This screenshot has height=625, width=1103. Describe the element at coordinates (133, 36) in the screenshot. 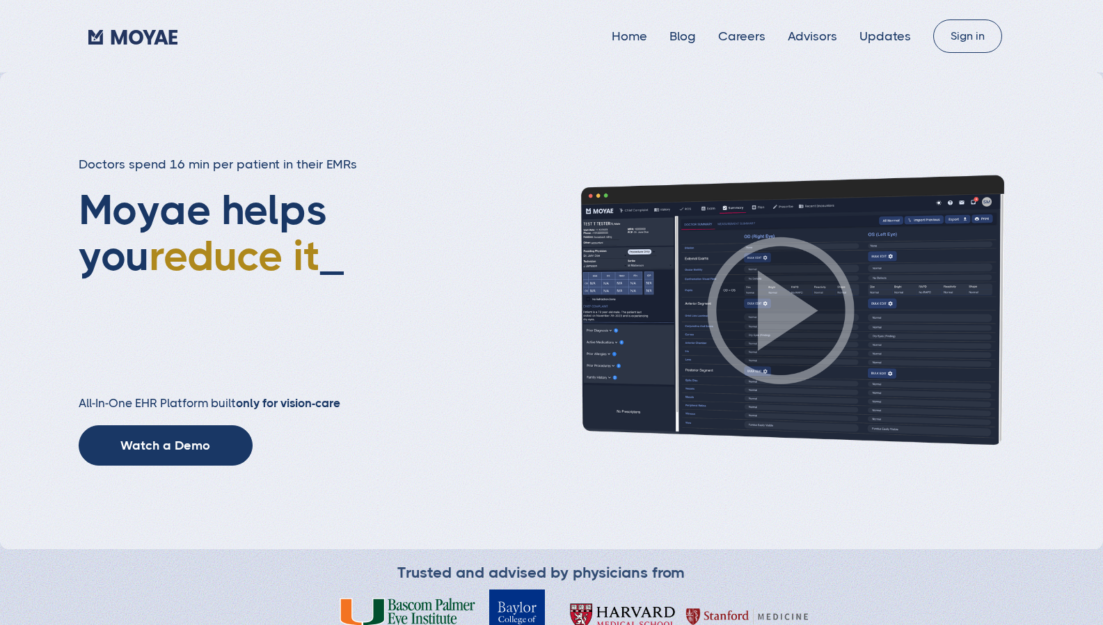

I see `a: home` at that location.